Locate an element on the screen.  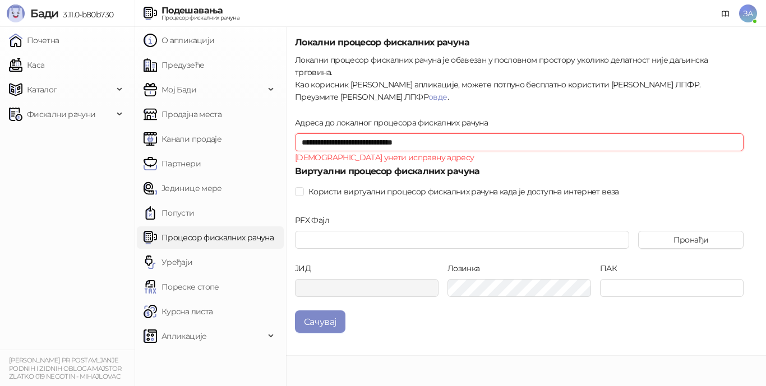
a: Почетна is located at coordinates (34, 40).